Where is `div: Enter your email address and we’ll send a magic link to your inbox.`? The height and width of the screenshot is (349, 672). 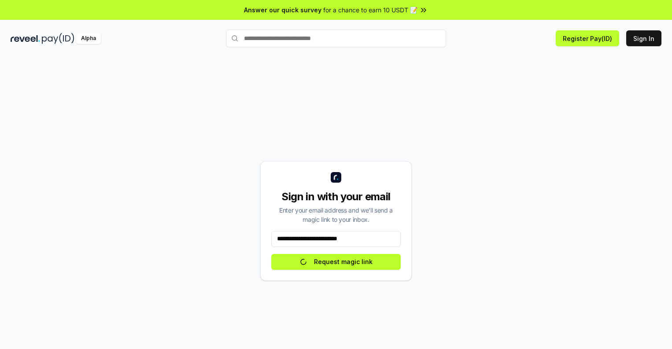
div: Enter your email address and we’ll send a magic link to your inbox. is located at coordinates (336, 215).